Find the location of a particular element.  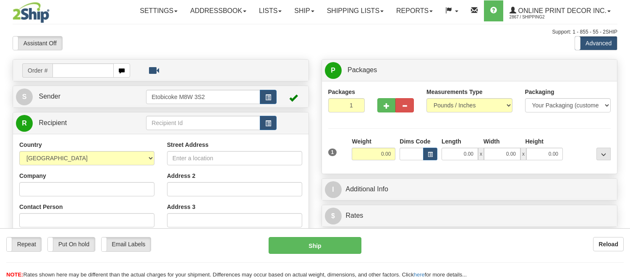

a: Shipping lists is located at coordinates (355, 11).